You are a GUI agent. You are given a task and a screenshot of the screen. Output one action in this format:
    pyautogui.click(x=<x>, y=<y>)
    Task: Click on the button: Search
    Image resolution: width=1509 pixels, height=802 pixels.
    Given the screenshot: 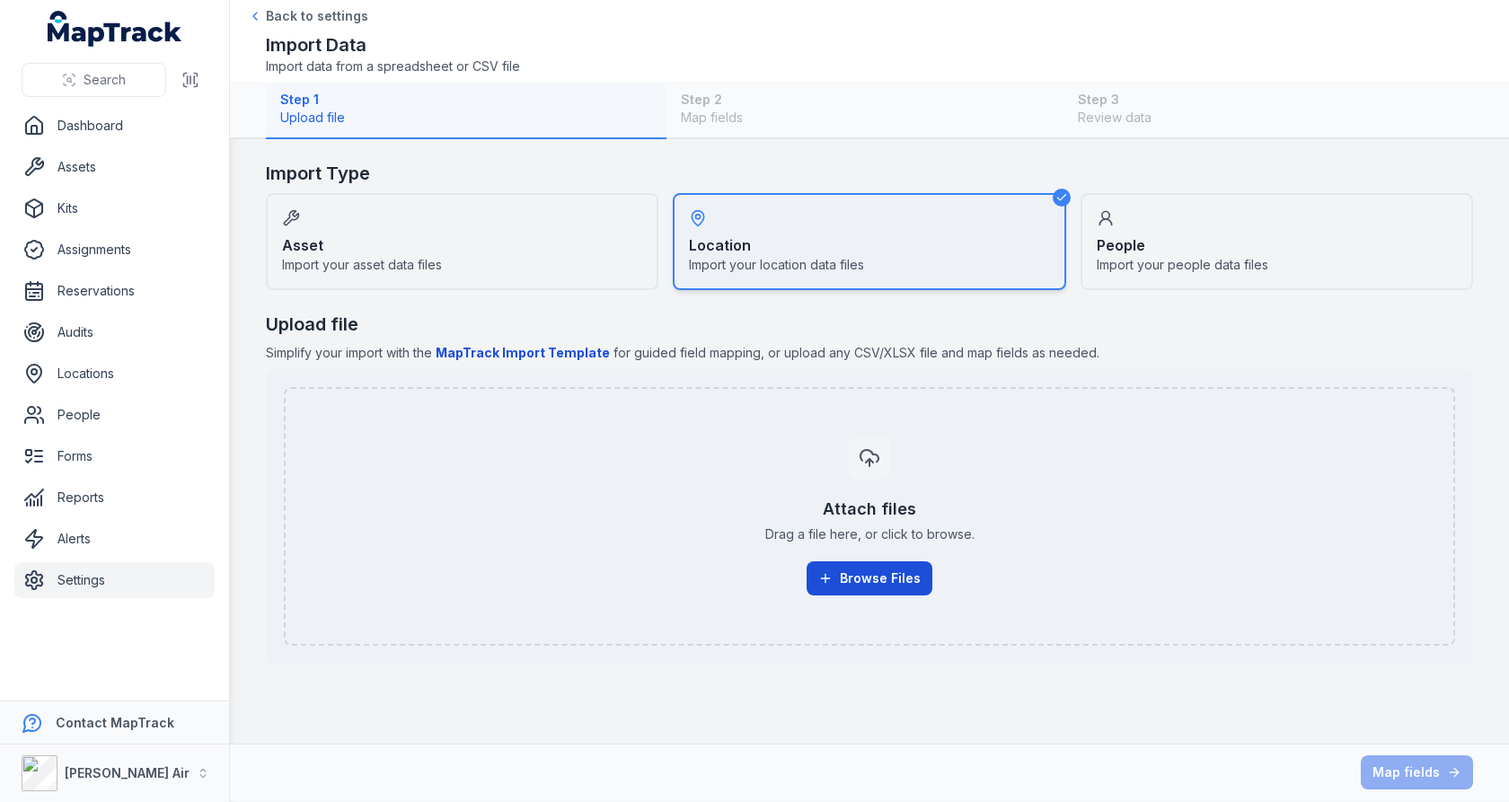 What is the action you would take?
    pyautogui.click(x=93, y=80)
    